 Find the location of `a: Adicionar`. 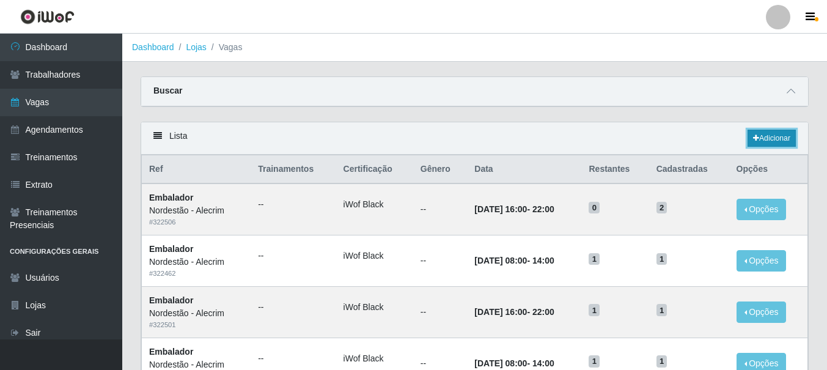

a: Adicionar is located at coordinates (772, 138).